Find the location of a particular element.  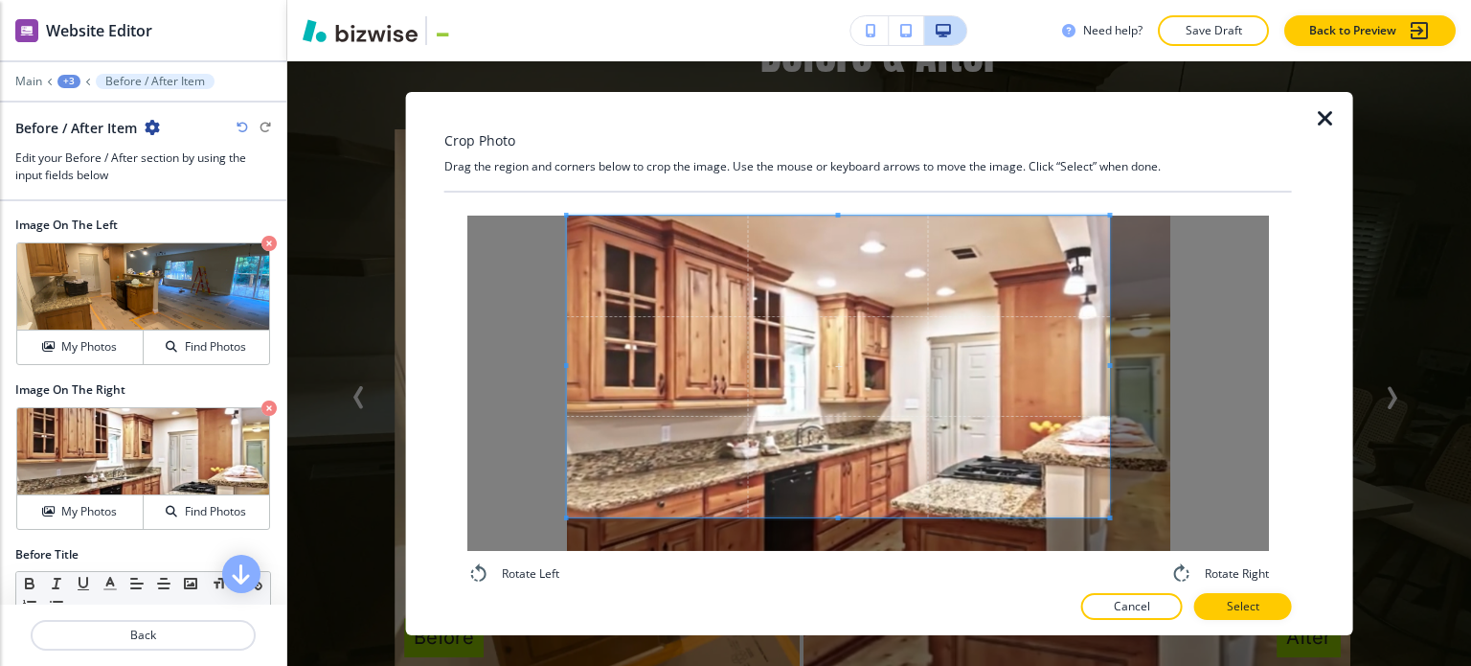

button: Cancel is located at coordinates (1132, 606).